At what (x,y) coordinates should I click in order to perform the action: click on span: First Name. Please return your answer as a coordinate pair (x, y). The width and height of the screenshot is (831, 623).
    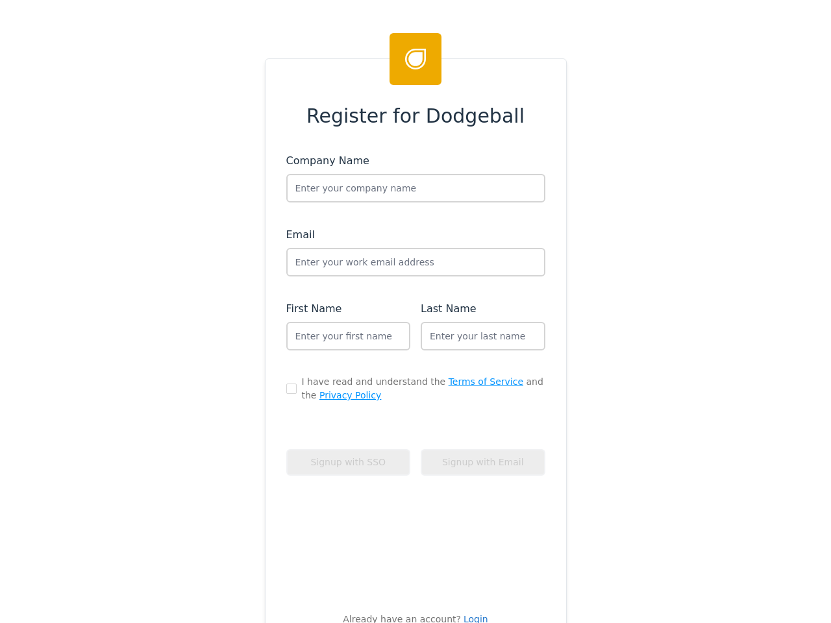
    Looking at the image, I should click on (314, 308).